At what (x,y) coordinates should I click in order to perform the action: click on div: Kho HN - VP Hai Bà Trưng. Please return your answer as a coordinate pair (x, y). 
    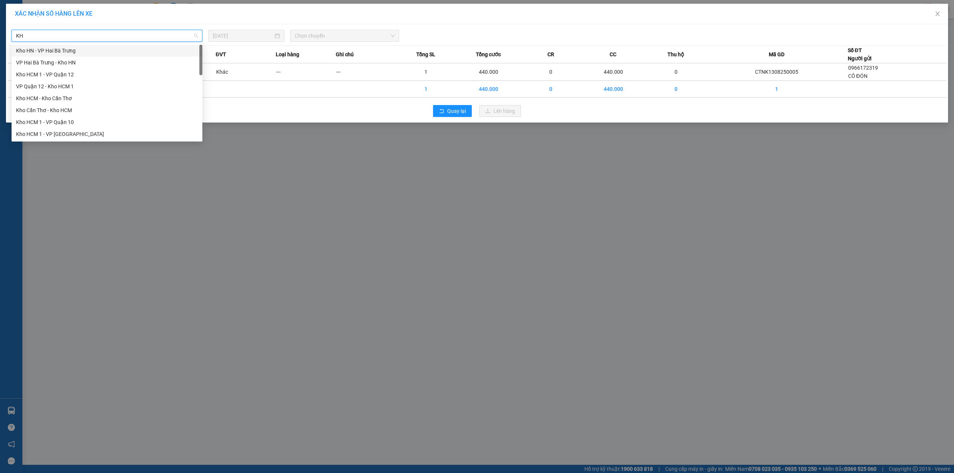
    Looking at the image, I should click on (107, 51).